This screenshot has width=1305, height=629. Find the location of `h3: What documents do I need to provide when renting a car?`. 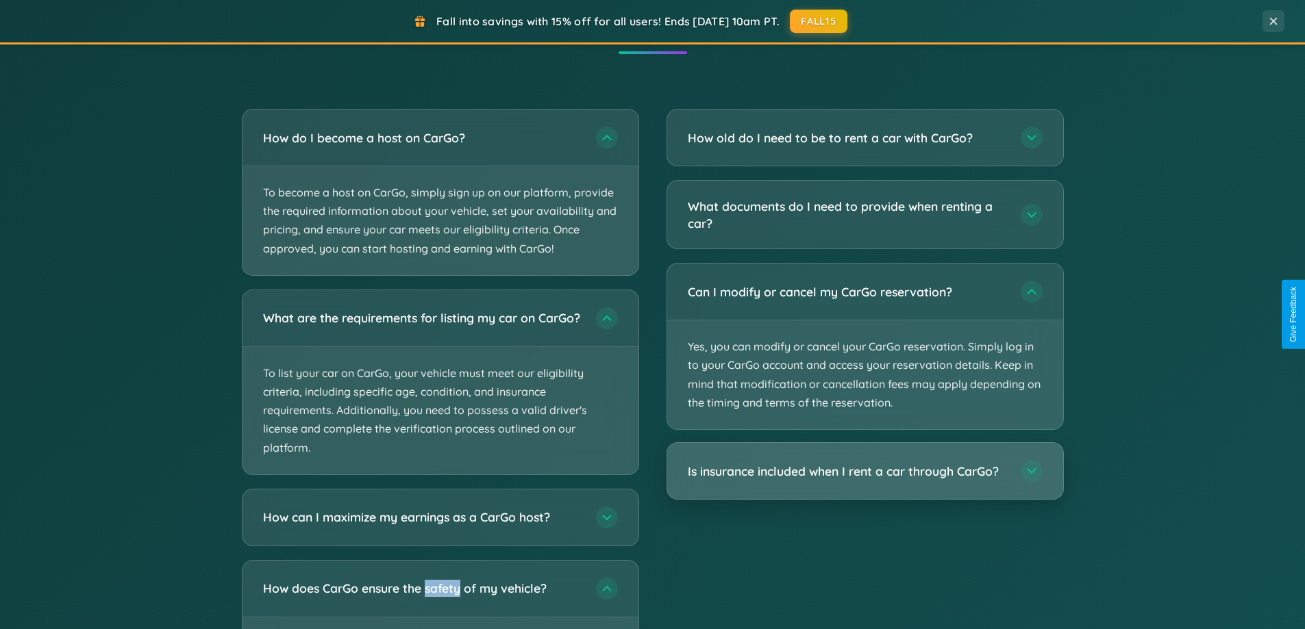

h3: What documents do I need to provide when renting a car? is located at coordinates (847, 214).